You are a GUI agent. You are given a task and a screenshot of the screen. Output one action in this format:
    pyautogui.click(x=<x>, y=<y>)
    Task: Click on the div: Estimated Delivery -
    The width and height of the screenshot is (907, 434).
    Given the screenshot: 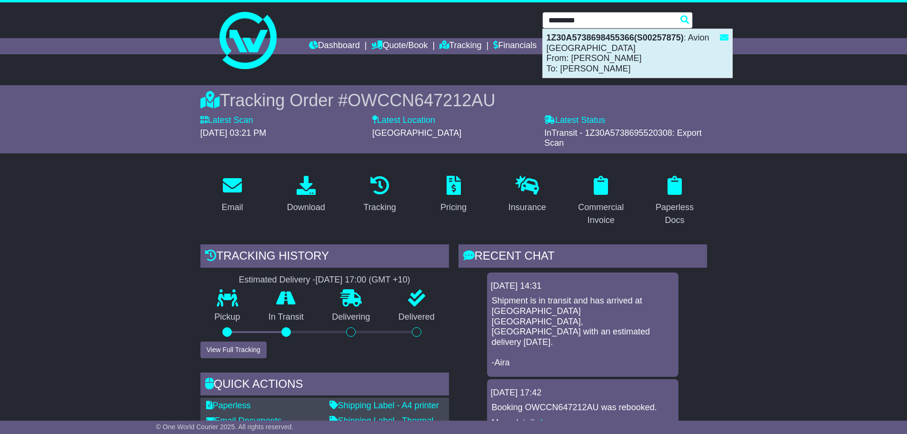 What is the action you would take?
    pyautogui.click(x=325, y=280)
    